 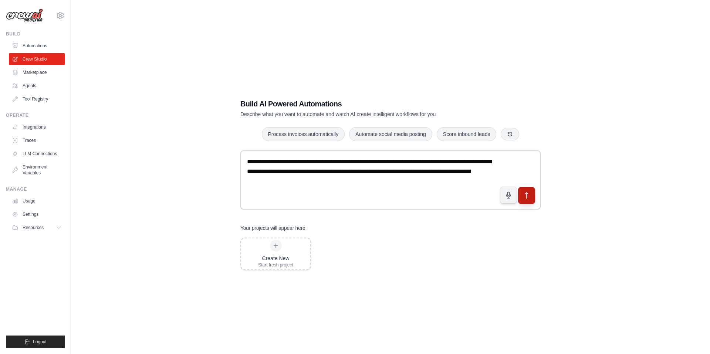 I want to click on a: Agents, so click(x=37, y=86).